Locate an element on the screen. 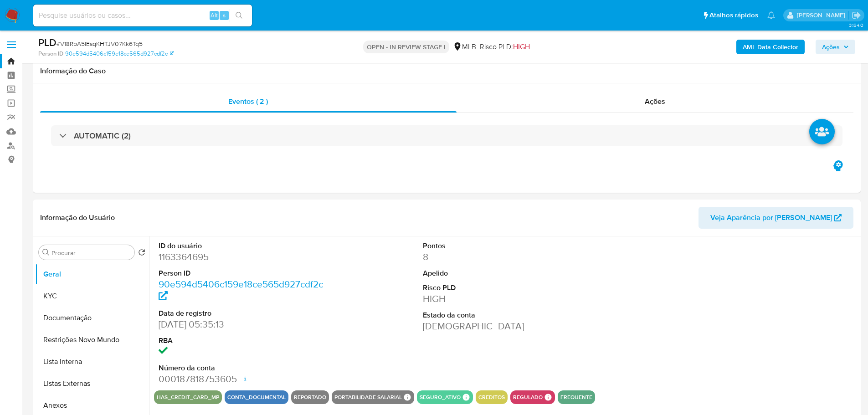 The image size is (868, 415). button: Procurar is located at coordinates (46, 253).